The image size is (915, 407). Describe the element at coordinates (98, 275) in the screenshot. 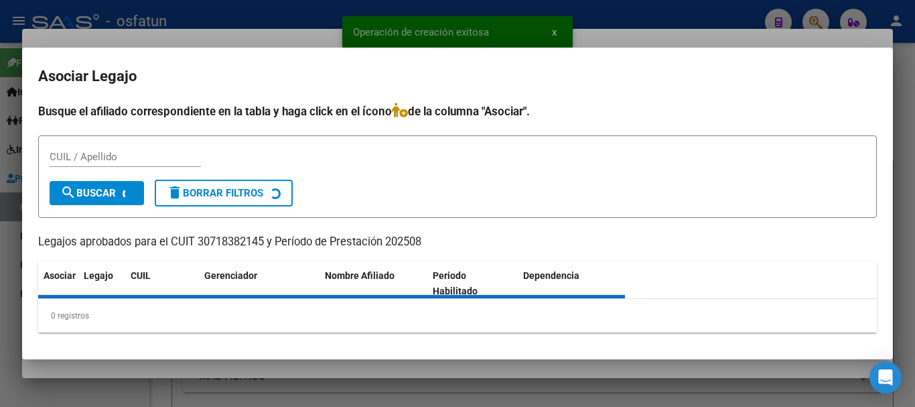

I see `span: Legajo` at that location.